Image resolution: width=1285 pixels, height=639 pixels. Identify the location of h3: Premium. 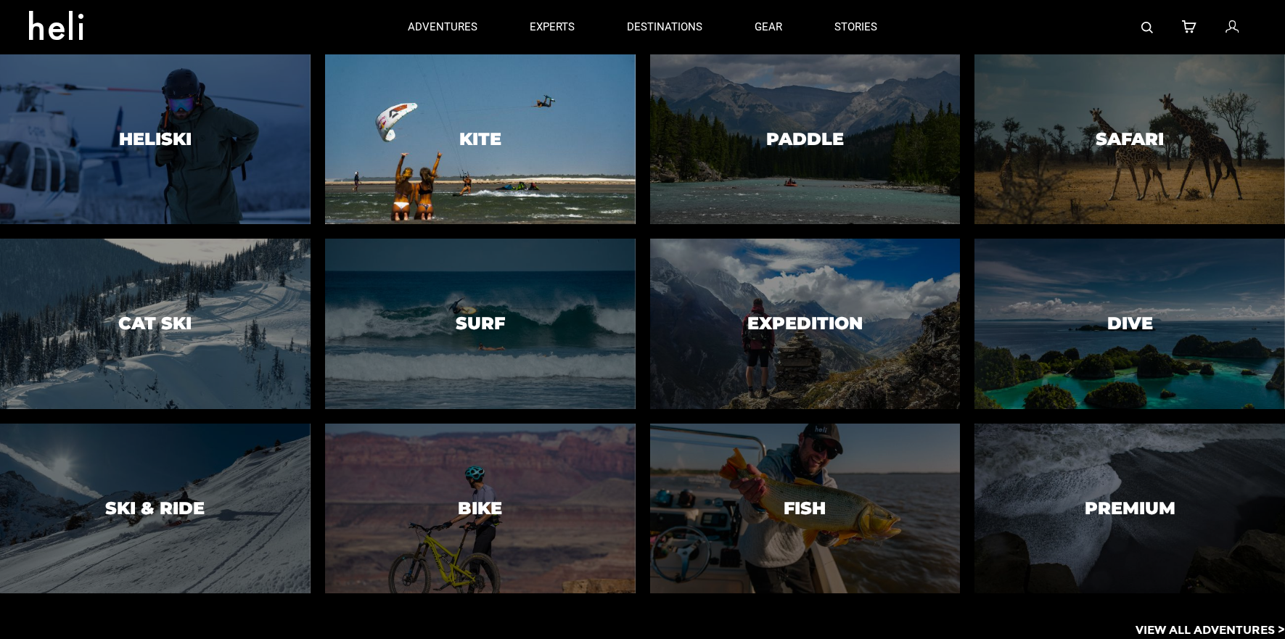
(1129, 508).